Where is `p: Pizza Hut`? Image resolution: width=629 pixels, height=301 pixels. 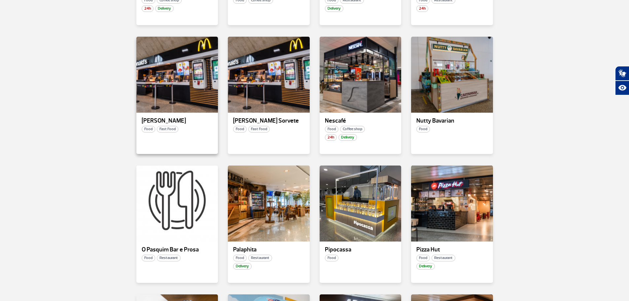
p: Pizza Hut is located at coordinates (452, 250).